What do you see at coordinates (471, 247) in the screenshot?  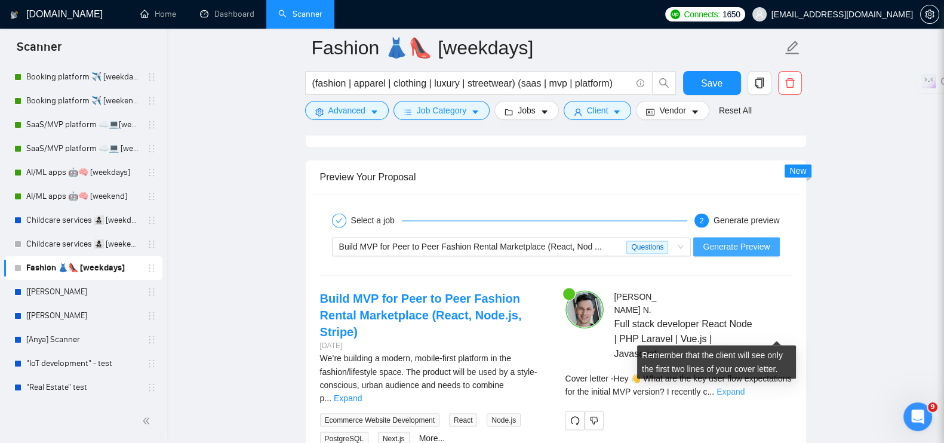 I see `span: Build MVP for Peer to Peer Fashion Rental Marketplace (React, Nod ...` at bounding box center [471, 247].